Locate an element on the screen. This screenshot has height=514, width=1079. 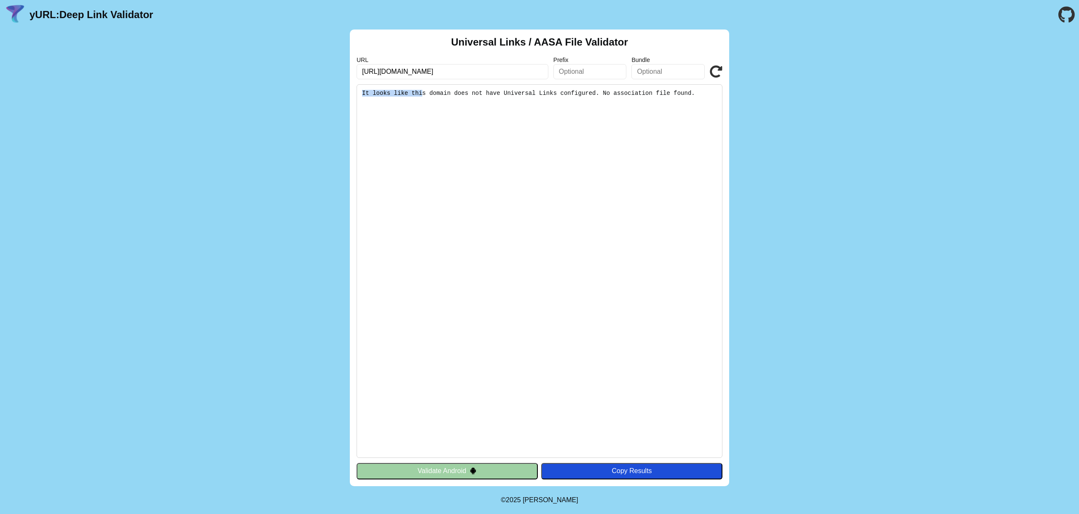
input: Required is located at coordinates (452, 72).